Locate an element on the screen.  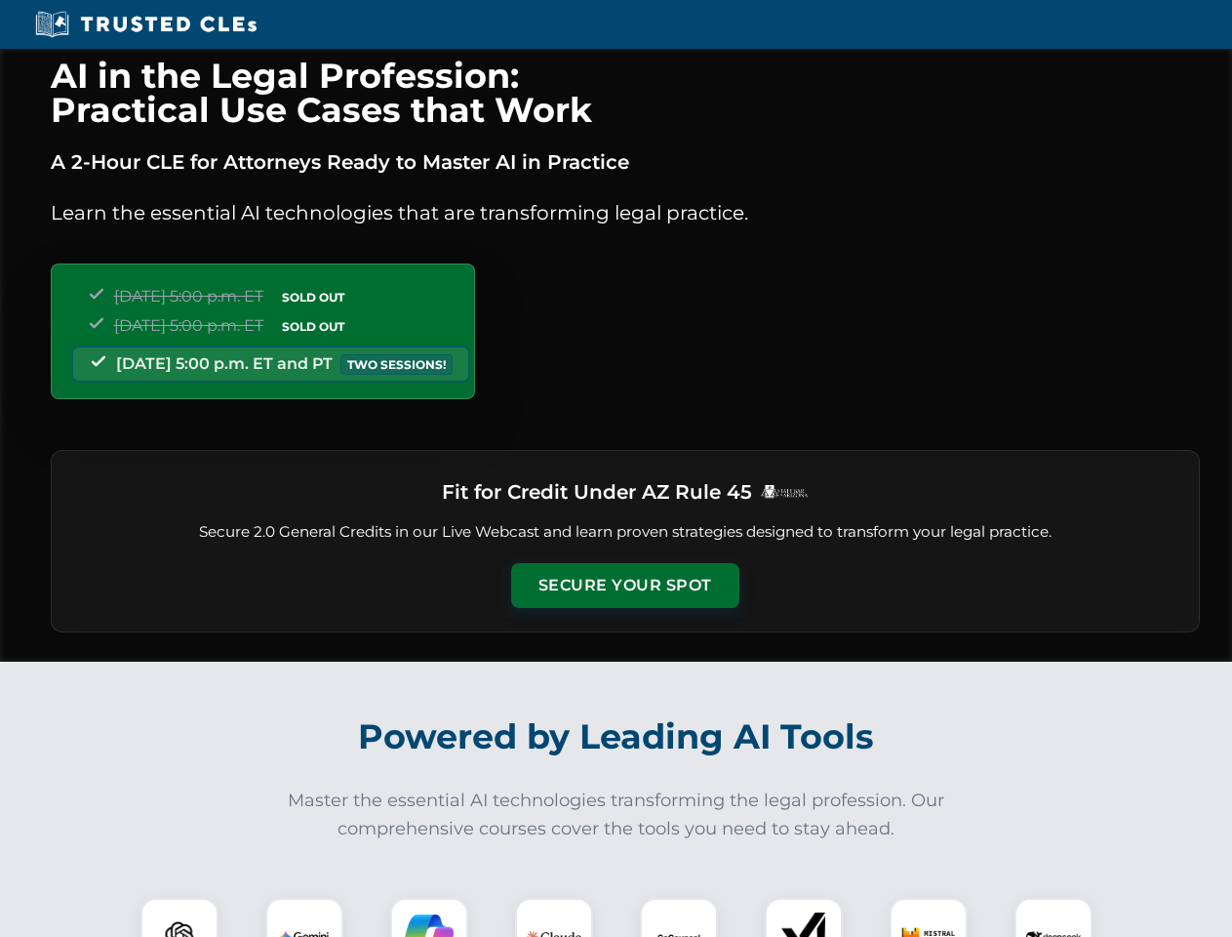
h2: Powered by Leading AI Tools is located at coordinates (617, 737).